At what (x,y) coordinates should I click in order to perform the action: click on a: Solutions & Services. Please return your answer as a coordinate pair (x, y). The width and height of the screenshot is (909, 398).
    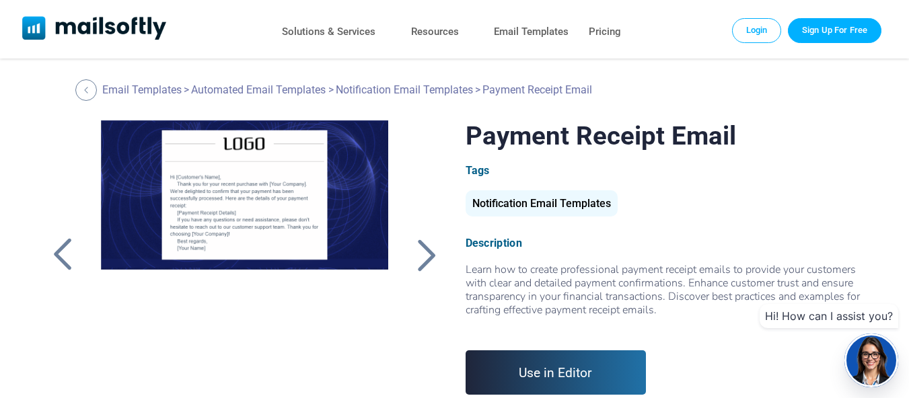
    Looking at the image, I should click on (328, 32).